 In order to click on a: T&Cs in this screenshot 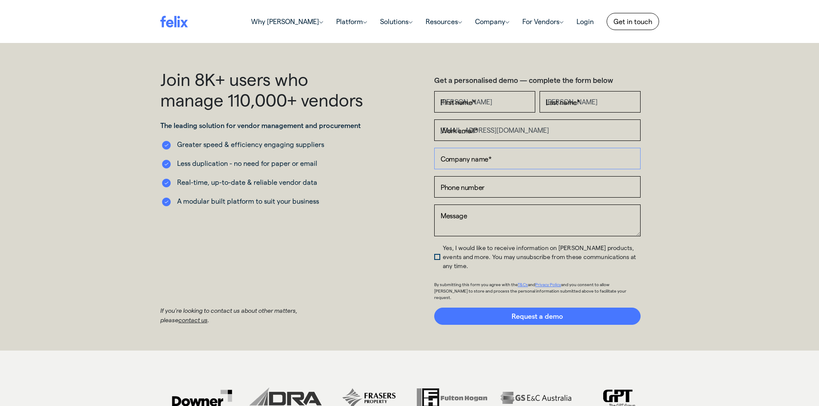, I will do `click(523, 285)`.